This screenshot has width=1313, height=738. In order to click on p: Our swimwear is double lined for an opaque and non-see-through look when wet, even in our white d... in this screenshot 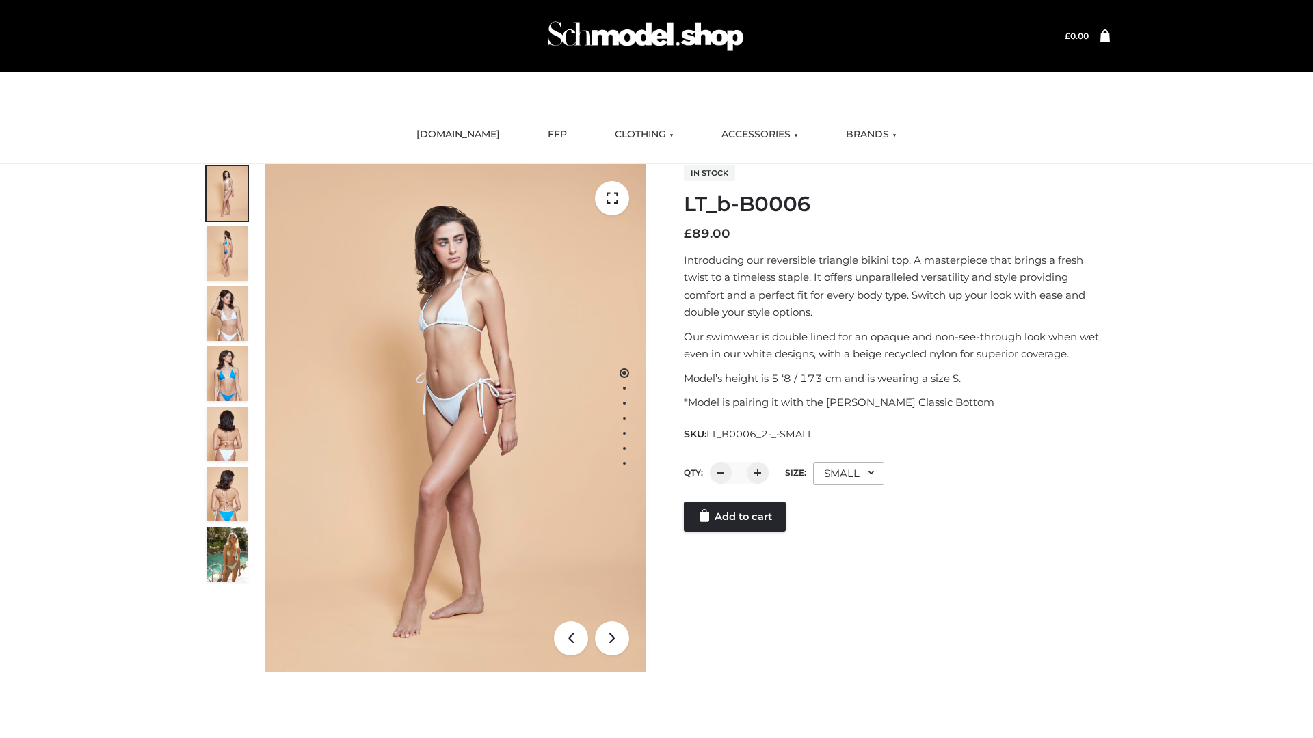, I will do `click(896, 345)`.